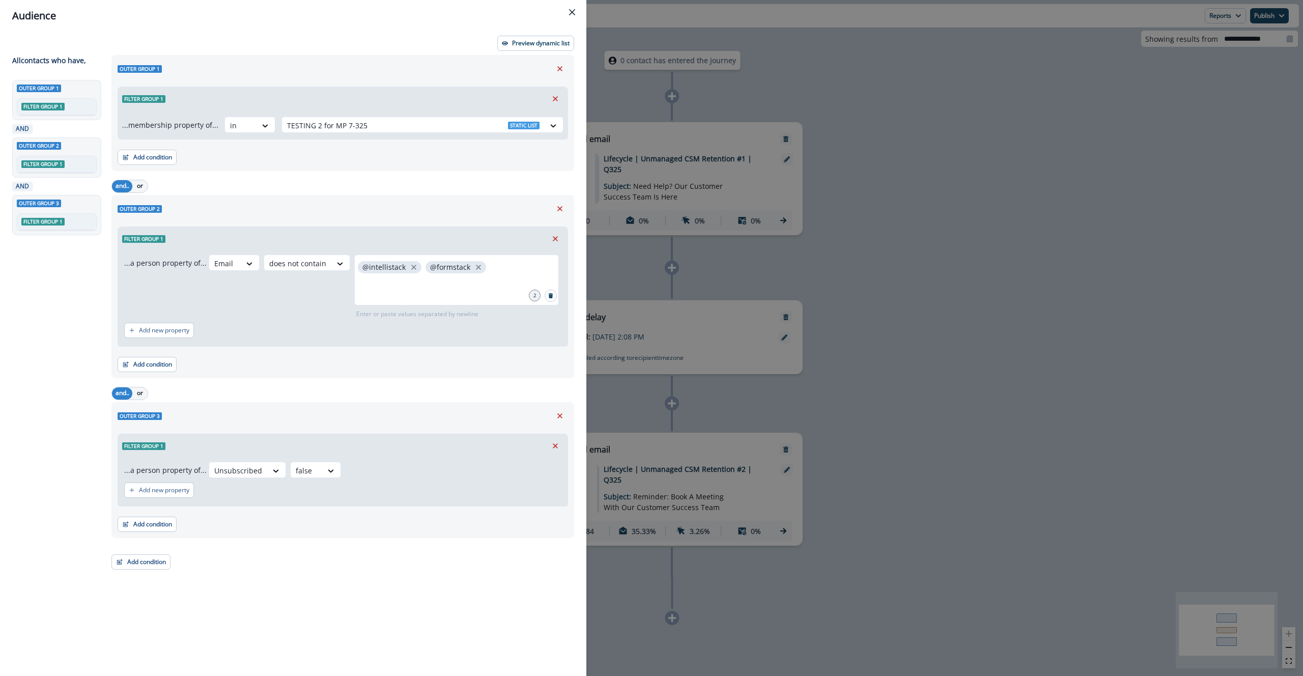 Image resolution: width=1303 pixels, height=676 pixels. I want to click on p: @formstack, so click(450, 267).